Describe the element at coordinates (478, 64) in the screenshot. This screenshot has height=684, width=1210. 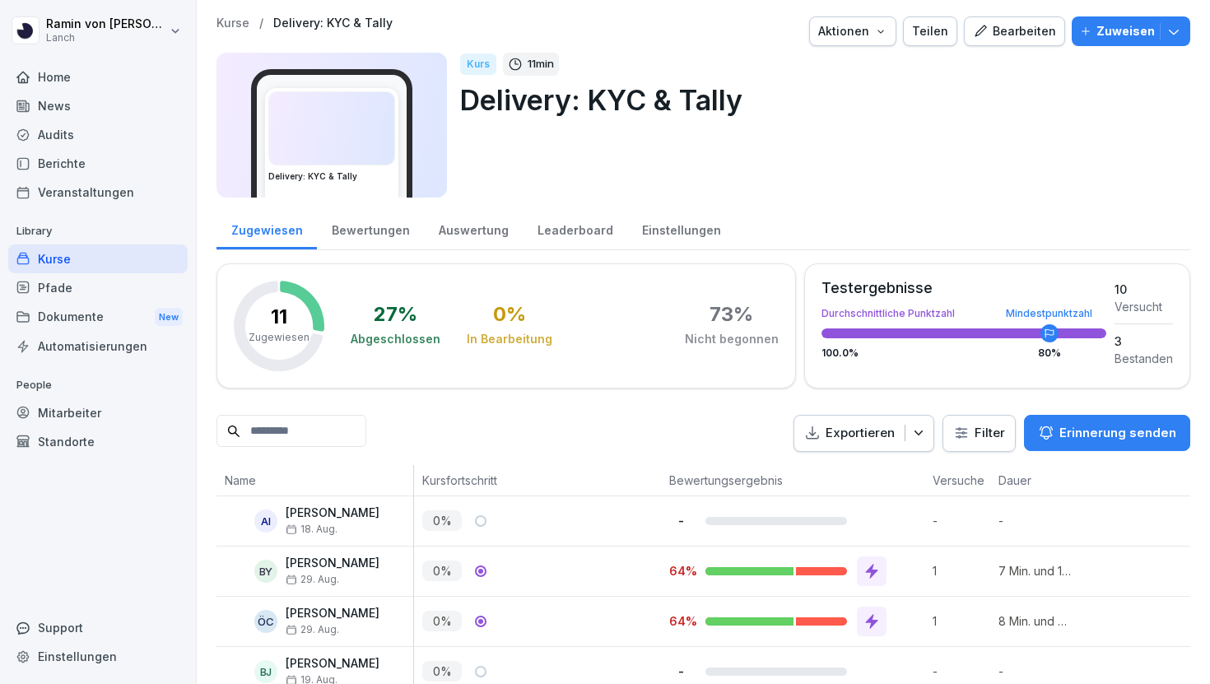
I see `div: Kurs` at that location.